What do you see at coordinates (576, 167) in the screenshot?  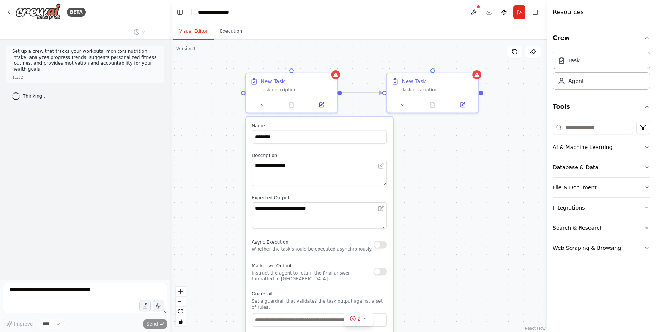 I see `div: Database & Data` at bounding box center [576, 167].